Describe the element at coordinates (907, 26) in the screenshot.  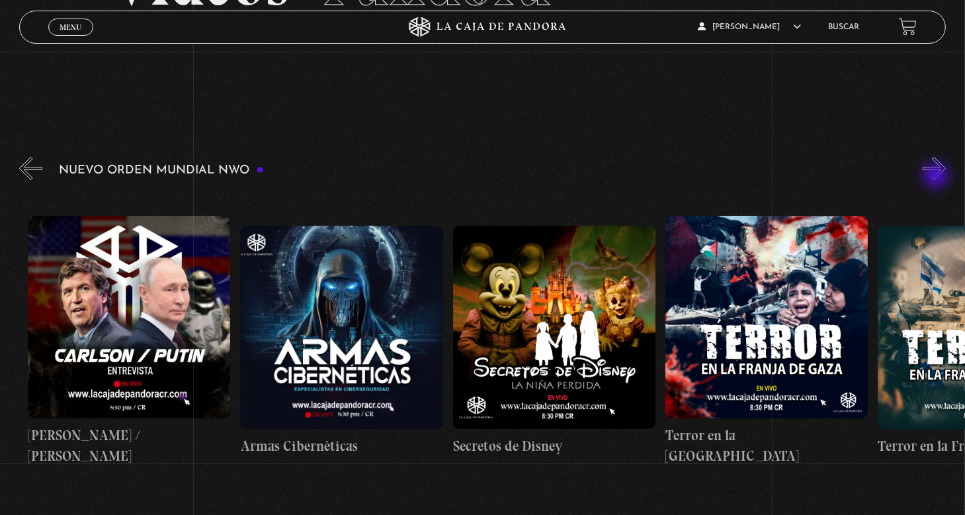
I see `a: View your shopping cart` at that location.